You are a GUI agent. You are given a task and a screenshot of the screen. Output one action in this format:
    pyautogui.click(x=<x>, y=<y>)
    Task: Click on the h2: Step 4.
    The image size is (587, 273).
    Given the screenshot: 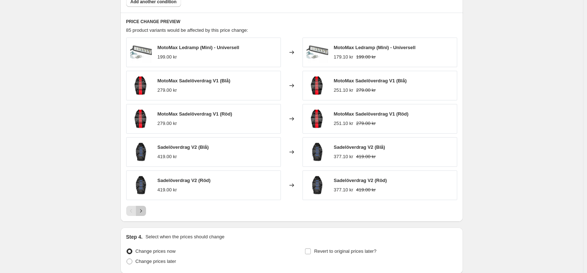 What is the action you would take?
    pyautogui.click(x=135, y=237)
    